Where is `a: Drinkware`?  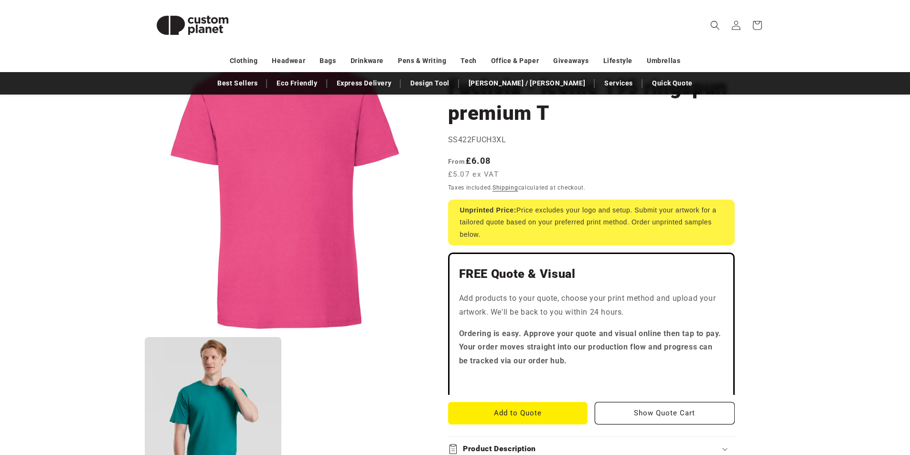 a: Drinkware is located at coordinates (367, 61).